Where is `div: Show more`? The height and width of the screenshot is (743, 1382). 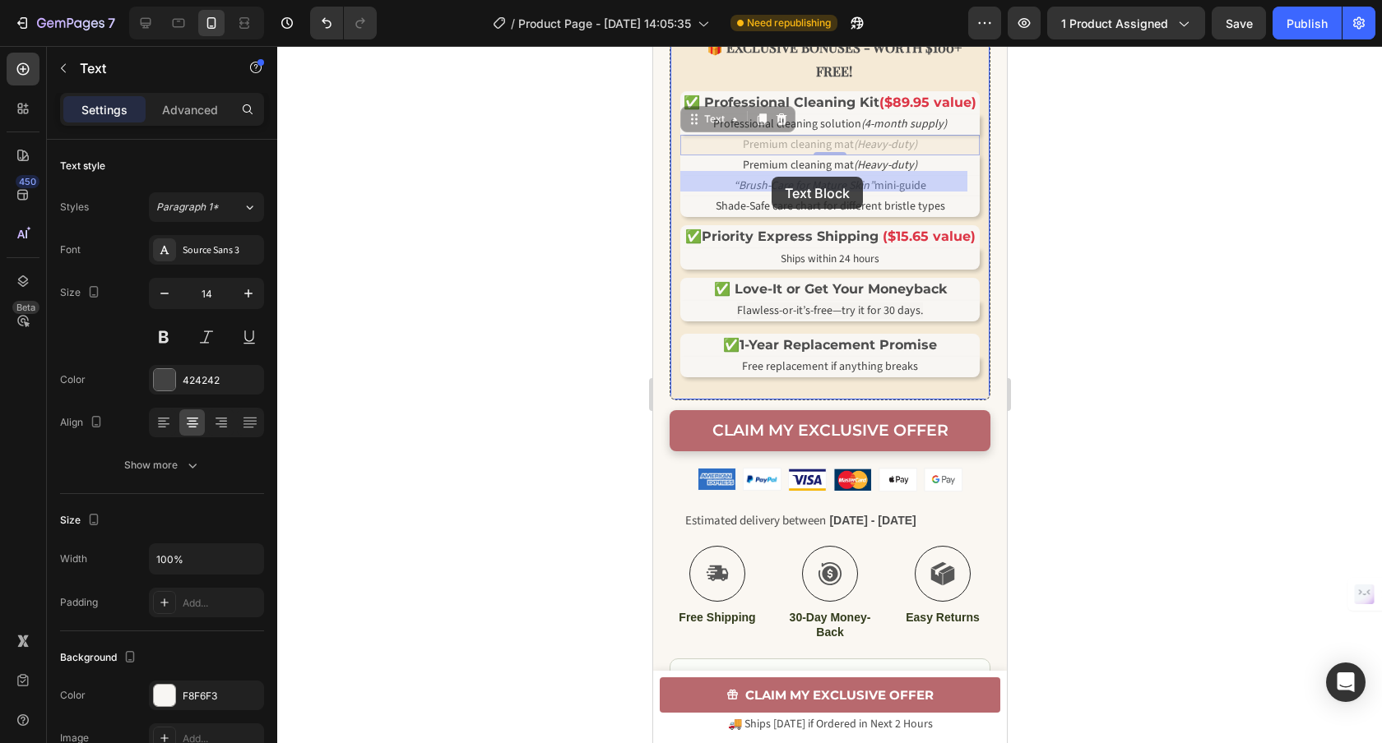 div: Show more is located at coordinates (162, 466).